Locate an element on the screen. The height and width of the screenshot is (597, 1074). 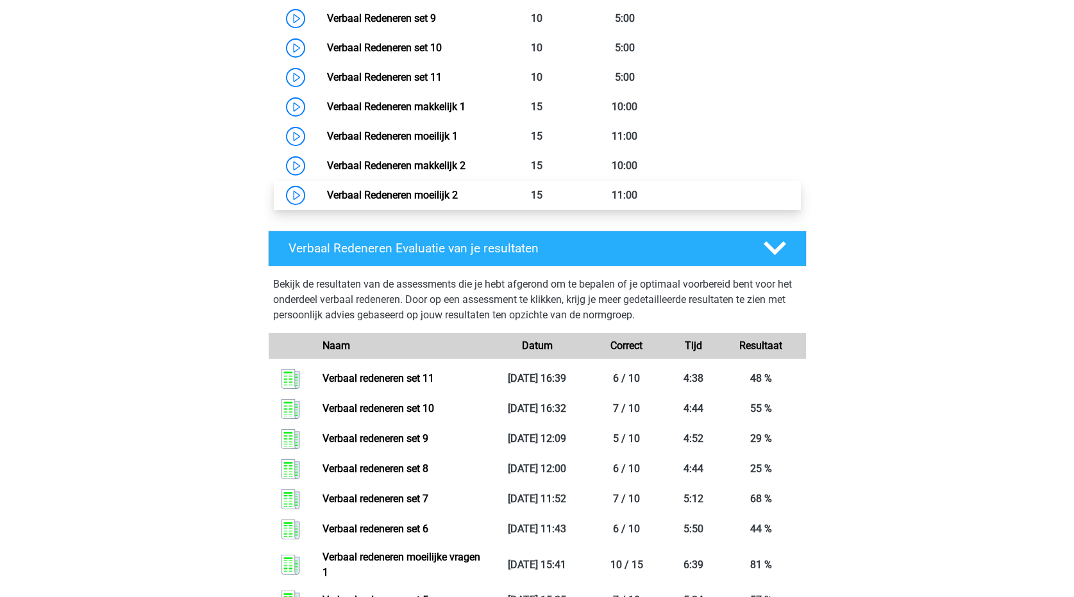
p: Bekijk de resultaten van de assessments die je hebt afgerond om te bepalen of je optimaal voorber... is located at coordinates (537, 300).